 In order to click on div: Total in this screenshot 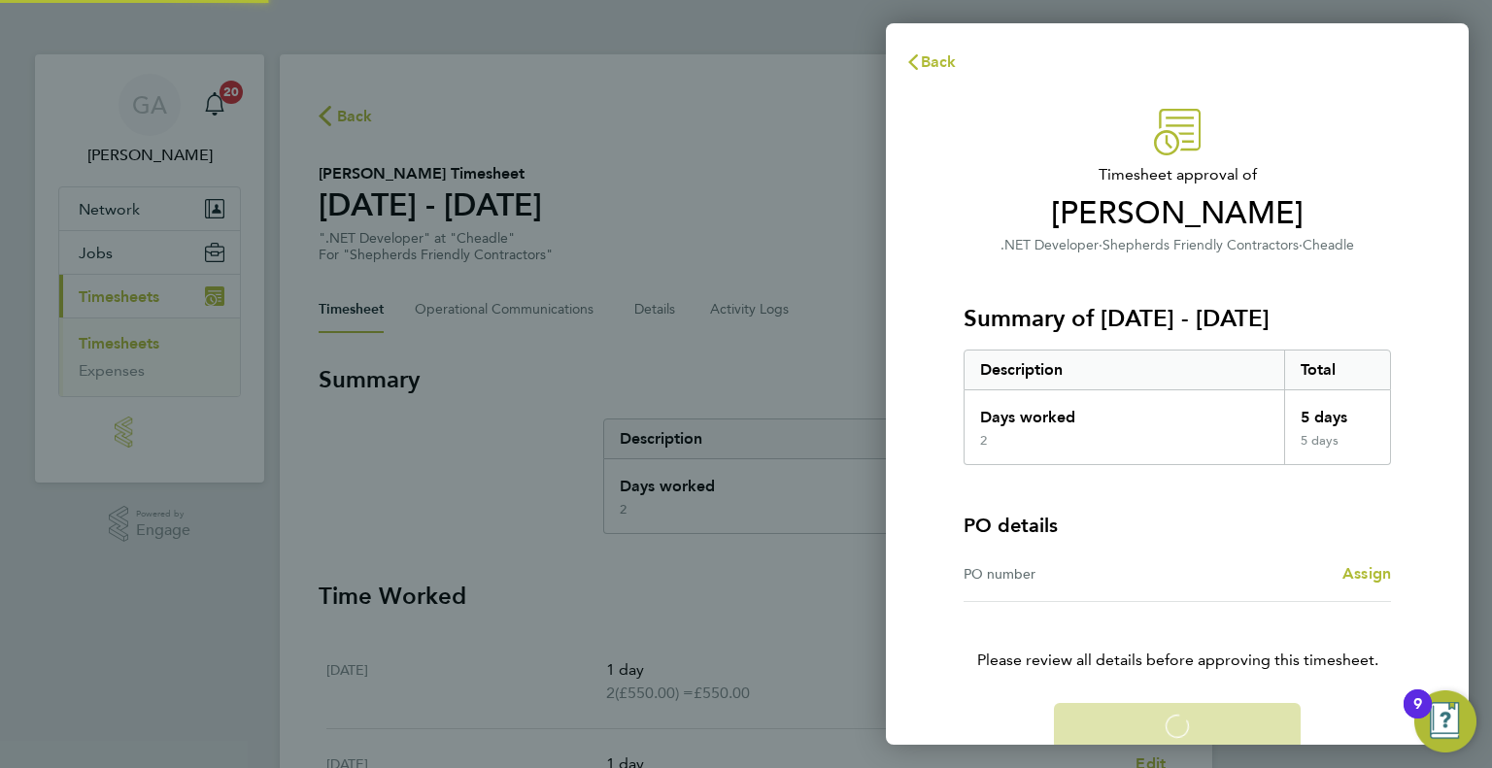, I will do `click(1338, 370)`.